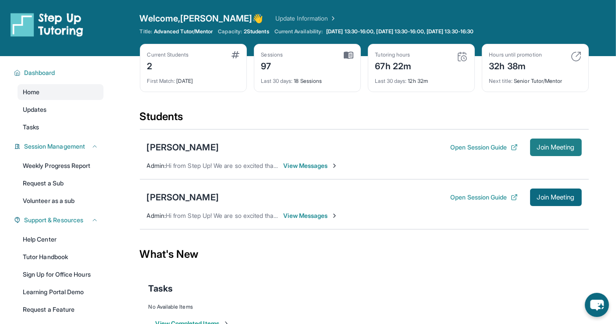  I want to click on div: 32h 38m, so click(516, 65).